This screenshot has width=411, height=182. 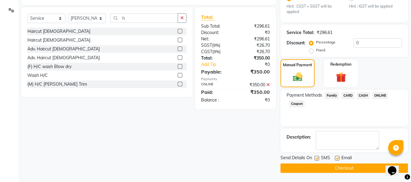 I want to click on div: ONLINE, so click(x=216, y=85).